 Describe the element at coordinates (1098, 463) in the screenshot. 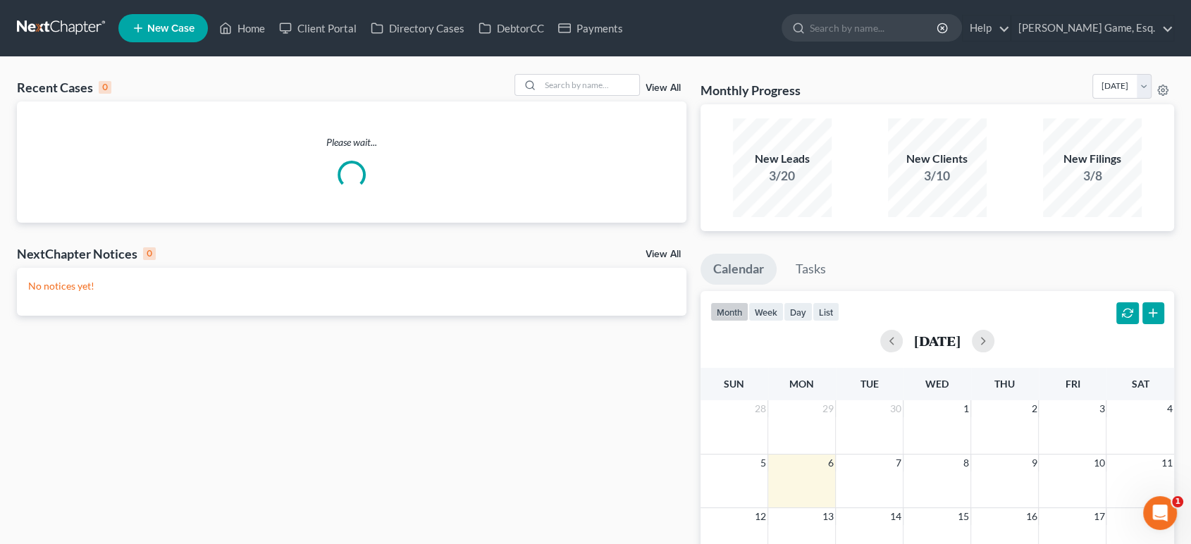

I see `span: 10` at that location.